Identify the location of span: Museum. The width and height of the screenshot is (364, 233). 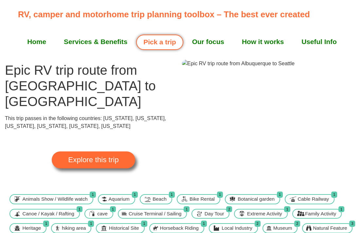
(282, 229).